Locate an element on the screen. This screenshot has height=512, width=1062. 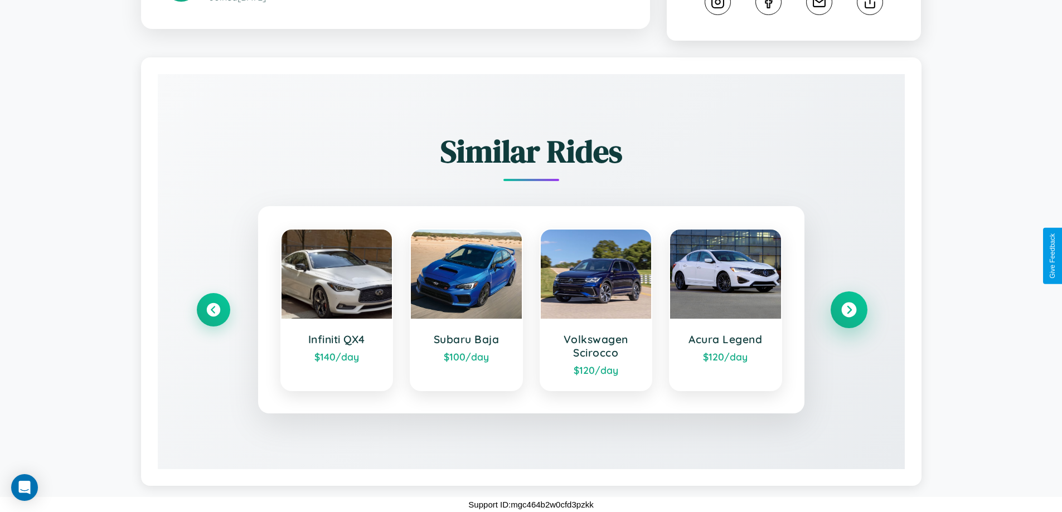
h3: Subaru Baja is located at coordinates (466, 339).